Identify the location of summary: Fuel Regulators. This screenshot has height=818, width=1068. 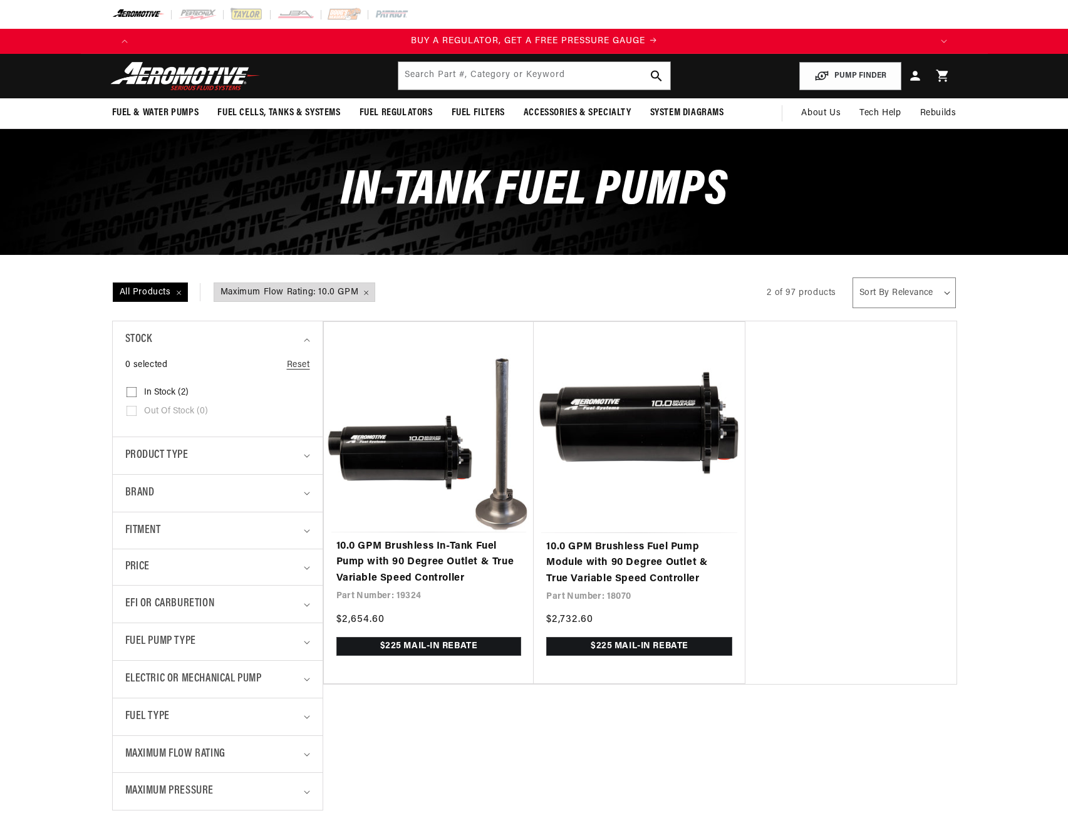
(396, 113).